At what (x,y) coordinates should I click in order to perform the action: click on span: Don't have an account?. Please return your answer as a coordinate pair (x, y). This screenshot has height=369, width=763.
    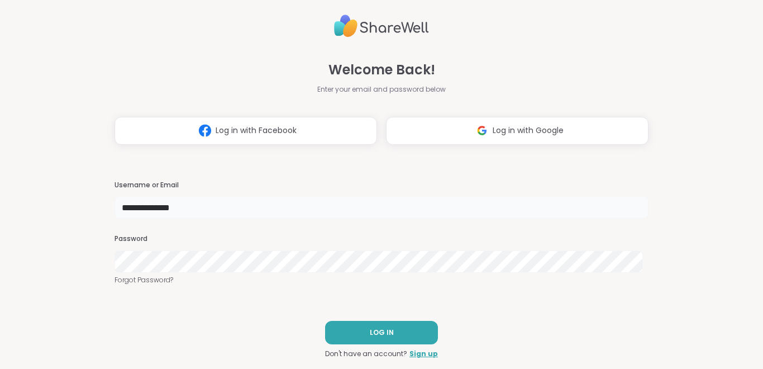
    Looking at the image, I should click on (366, 353).